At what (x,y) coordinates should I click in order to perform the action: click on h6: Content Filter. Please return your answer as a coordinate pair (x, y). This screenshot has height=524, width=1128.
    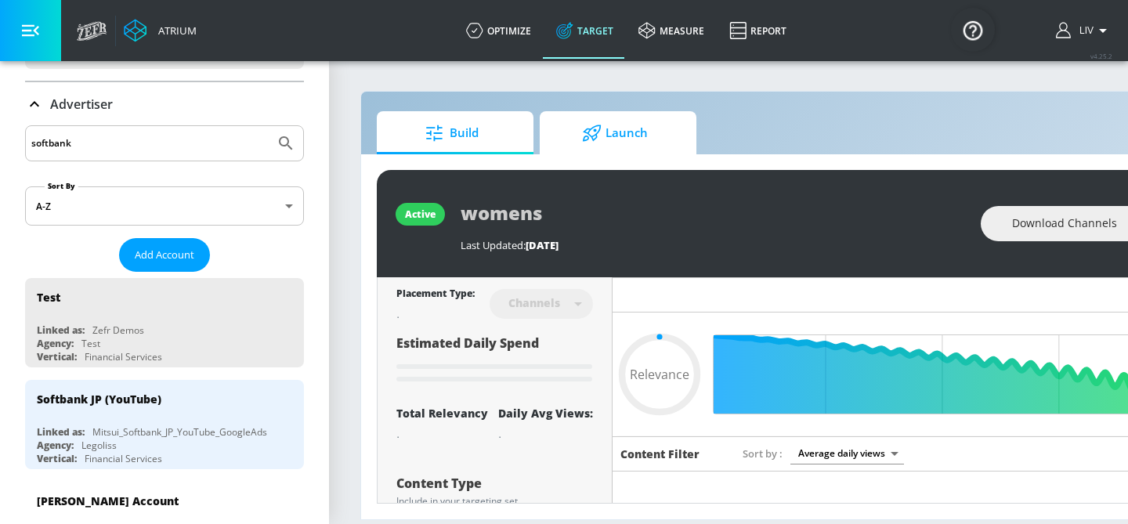
    Looking at the image, I should click on (659, 453).